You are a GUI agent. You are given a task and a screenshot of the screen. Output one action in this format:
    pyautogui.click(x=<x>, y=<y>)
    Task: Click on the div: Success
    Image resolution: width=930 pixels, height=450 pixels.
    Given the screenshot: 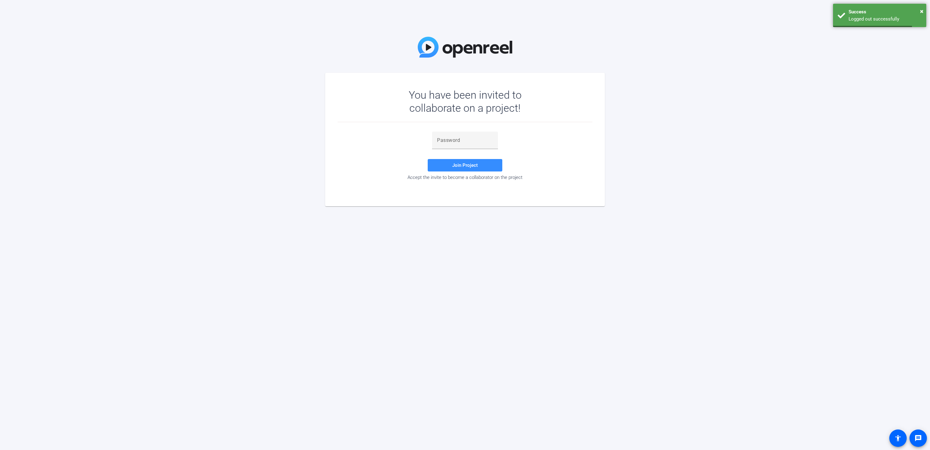 What is the action you would take?
    pyautogui.click(x=885, y=12)
    